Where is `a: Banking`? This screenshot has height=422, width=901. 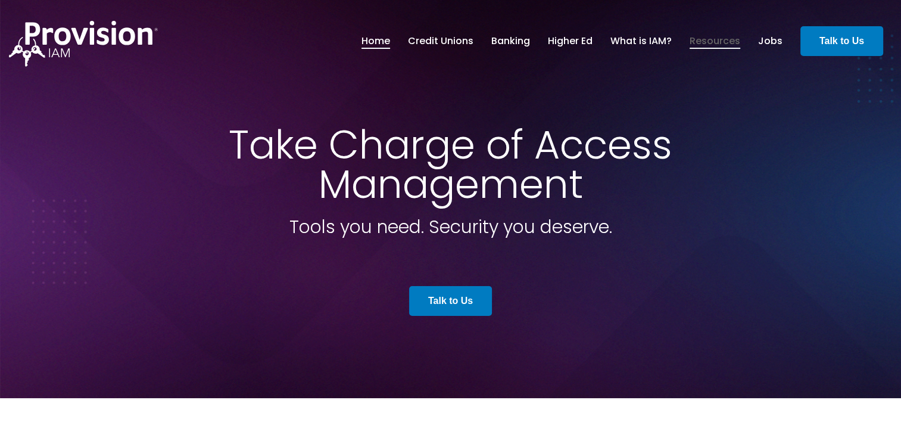
a: Banking is located at coordinates (511, 41).